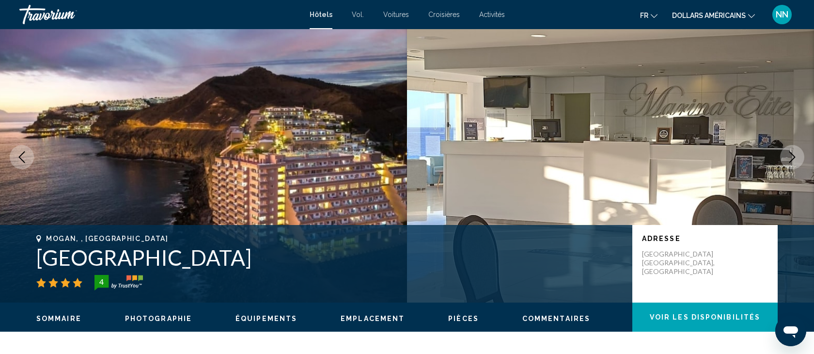 This screenshot has width=814, height=354. I want to click on span: Sommaire, so click(59, 318).